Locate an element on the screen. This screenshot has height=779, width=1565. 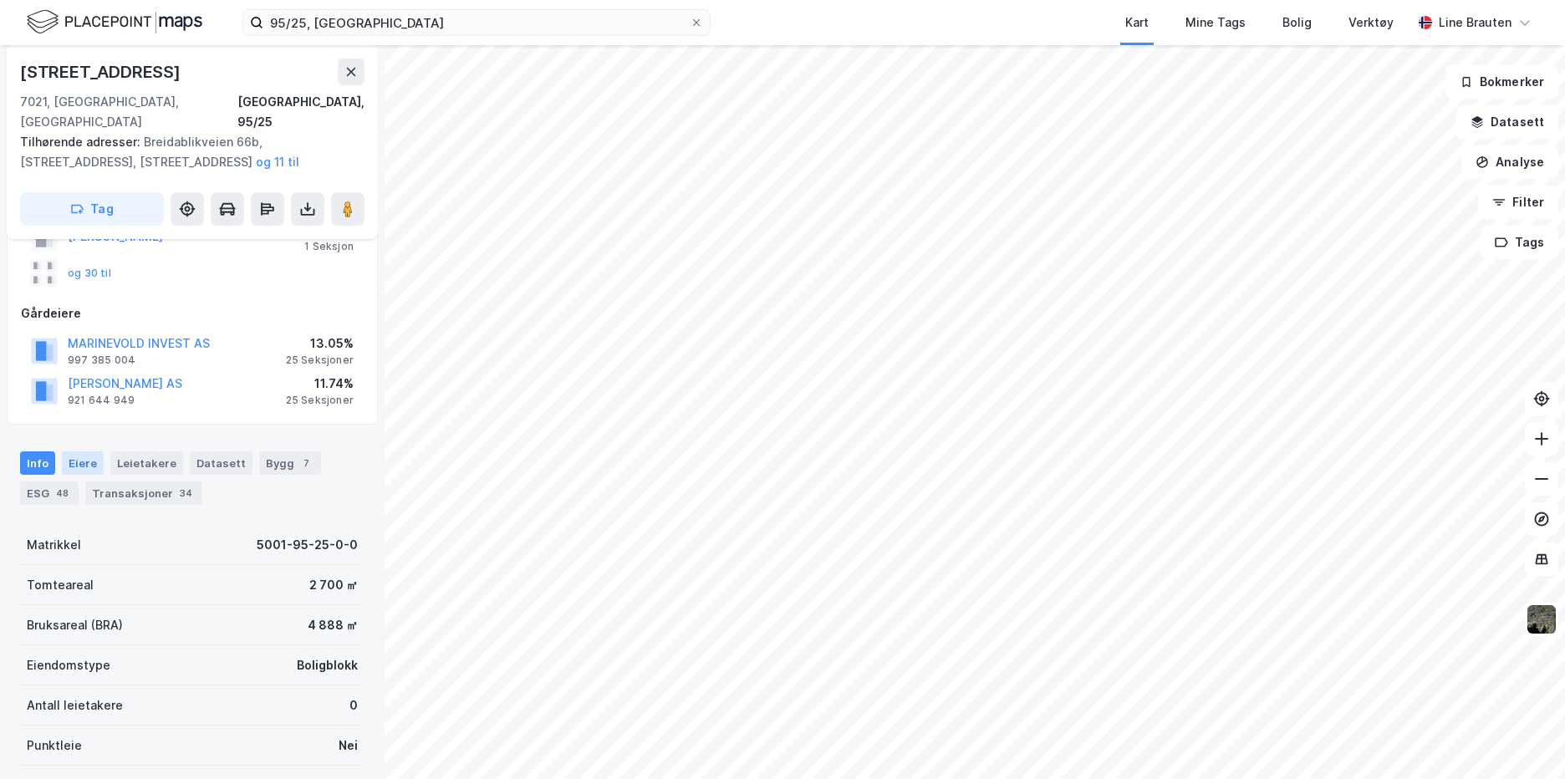
div: Kontrollprogram for chat is located at coordinates (1523, 739).